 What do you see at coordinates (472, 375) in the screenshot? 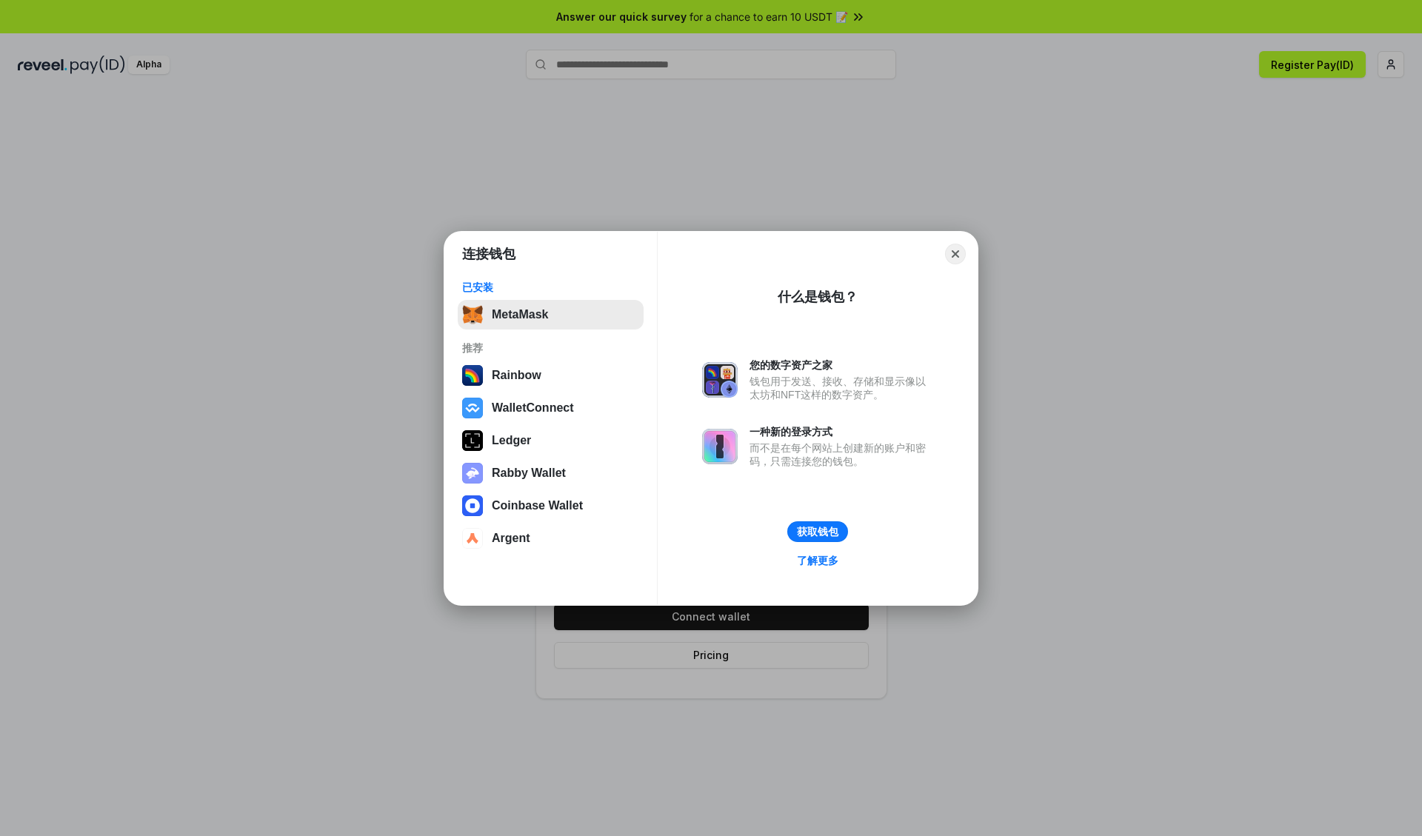
I see `img: svg+xml,%3Csvg%20width%3D%22120%22%20height%3D%22120%22%20viewBox%3D%220%200%20120%20120%22%20fil...` at bounding box center [472, 375].